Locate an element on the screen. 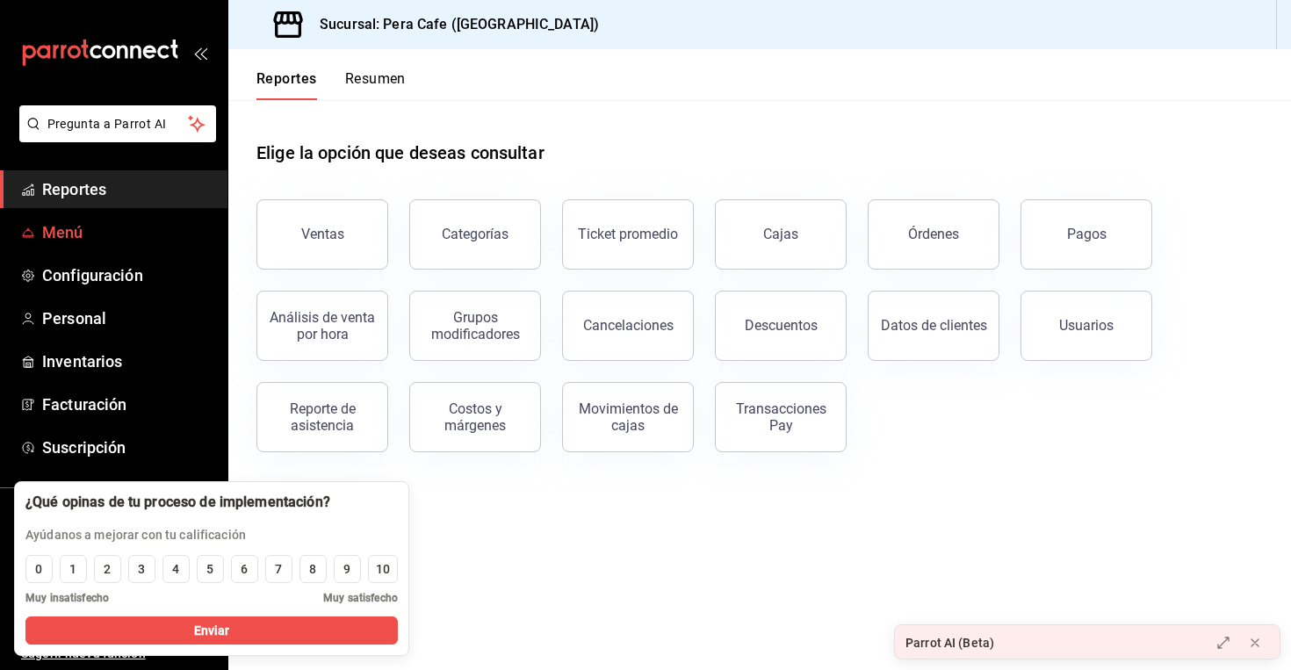 Image resolution: width=1291 pixels, height=670 pixels. button: Reportes is located at coordinates (286, 85).